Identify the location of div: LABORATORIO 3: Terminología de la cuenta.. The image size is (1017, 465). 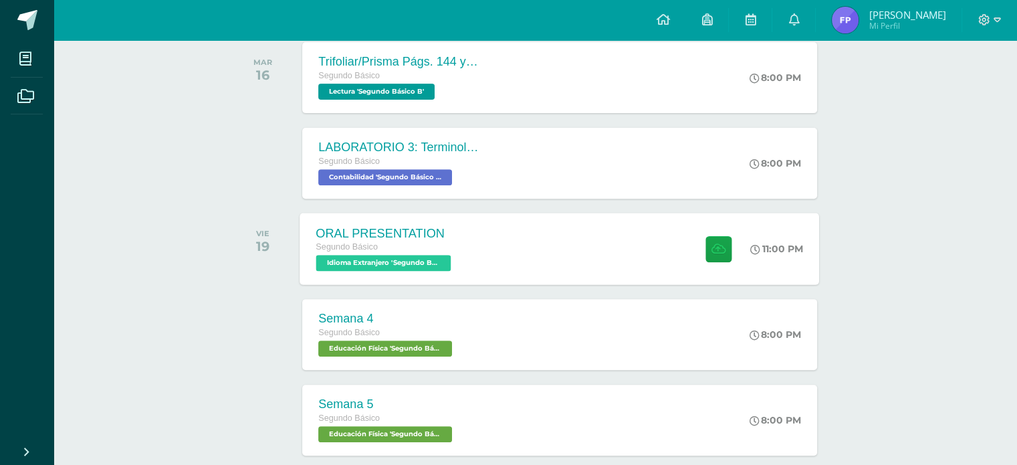
(398, 147).